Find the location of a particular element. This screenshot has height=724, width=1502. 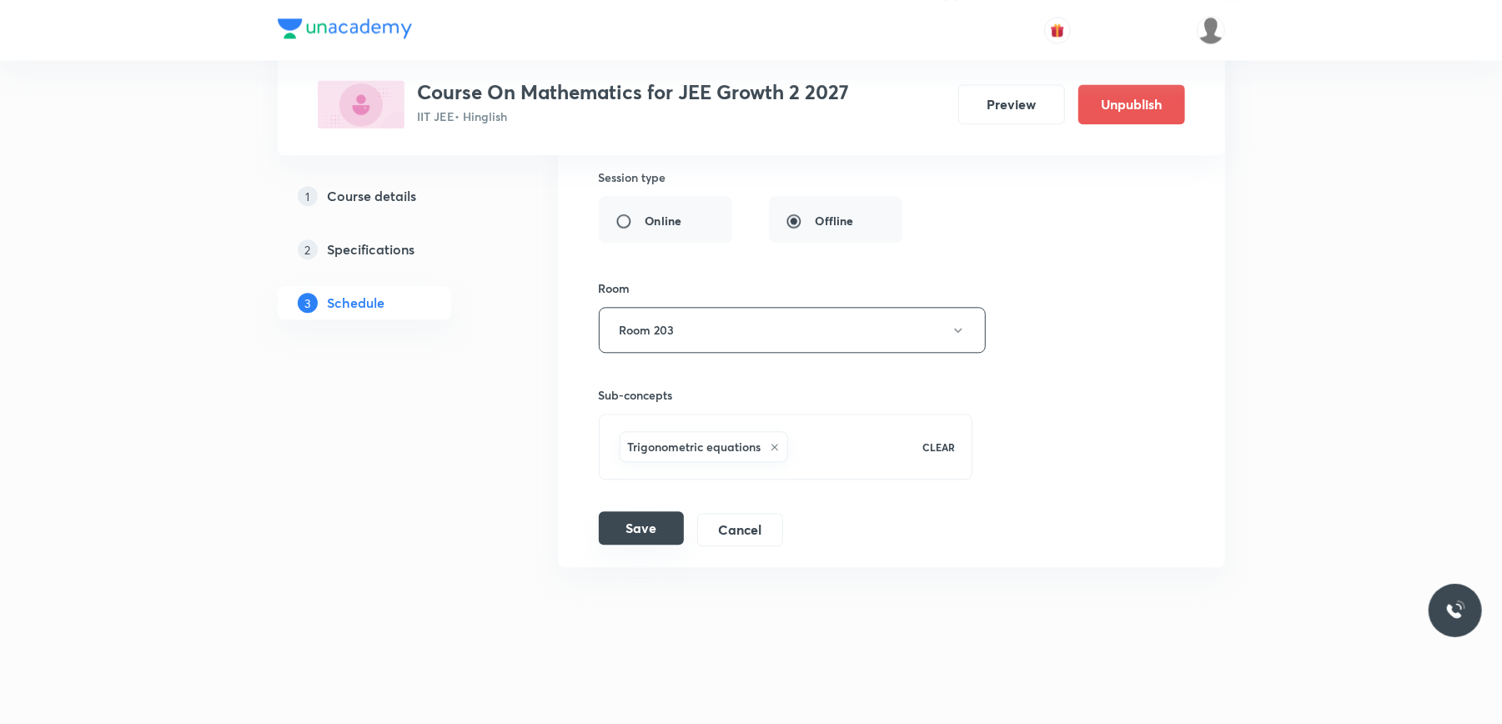

p: CLEAR is located at coordinates (938, 447).